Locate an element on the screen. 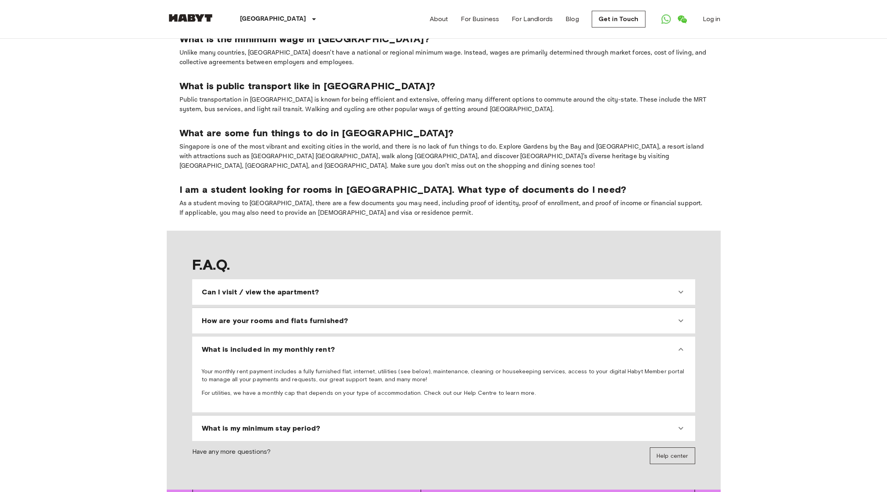 This screenshot has height=492, width=887. a: Help center is located at coordinates (673, 455).